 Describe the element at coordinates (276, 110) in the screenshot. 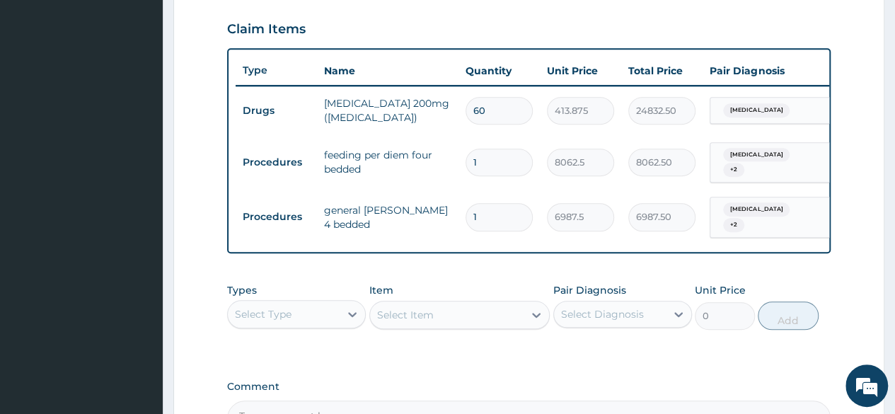

I see `td: Drugs` at that location.